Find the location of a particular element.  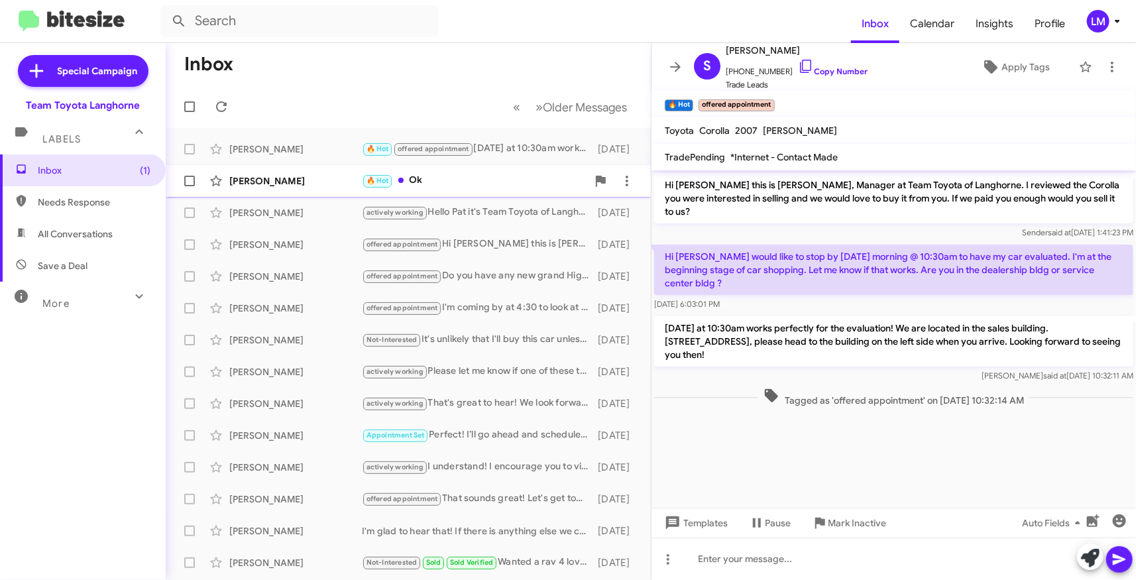

span: *Internet - Contact Made is located at coordinates (784, 157).